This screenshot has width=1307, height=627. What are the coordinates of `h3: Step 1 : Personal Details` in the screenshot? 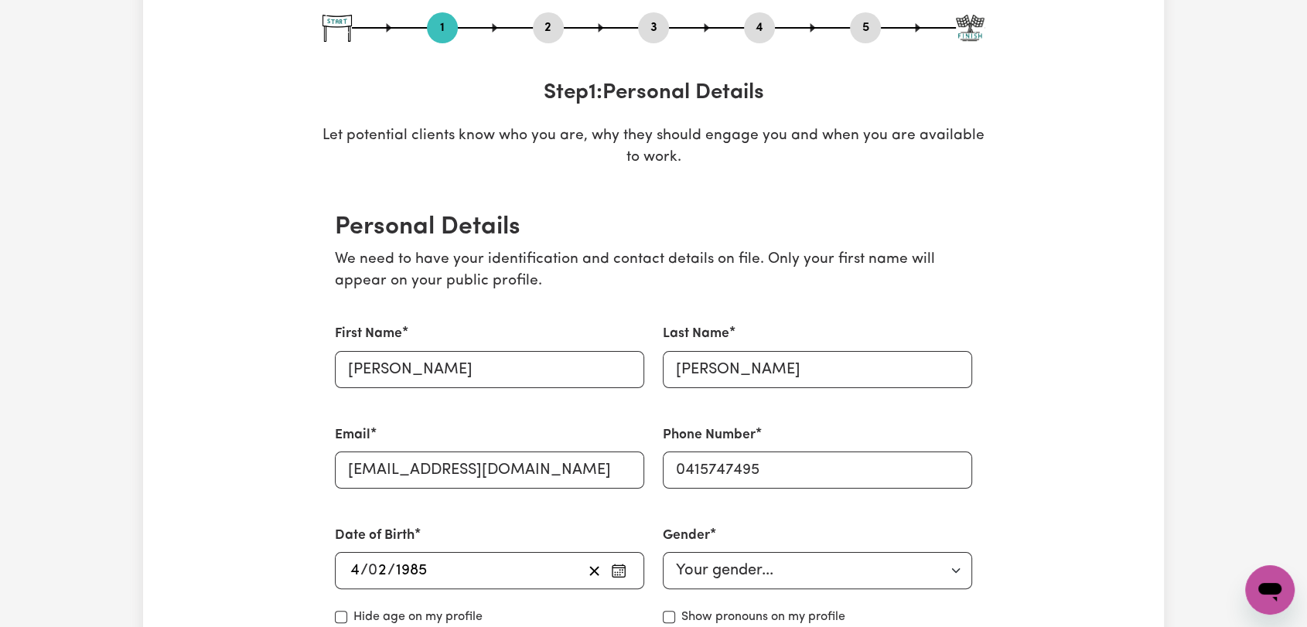 It's located at (654, 94).